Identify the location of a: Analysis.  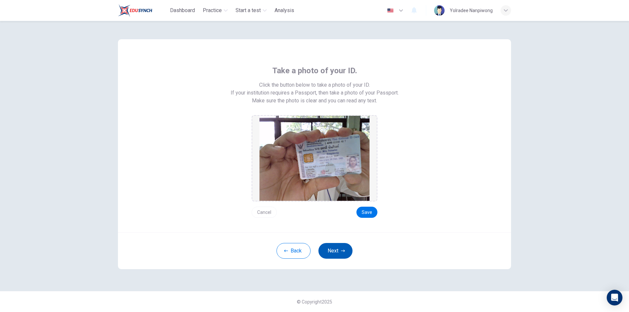
(284, 10).